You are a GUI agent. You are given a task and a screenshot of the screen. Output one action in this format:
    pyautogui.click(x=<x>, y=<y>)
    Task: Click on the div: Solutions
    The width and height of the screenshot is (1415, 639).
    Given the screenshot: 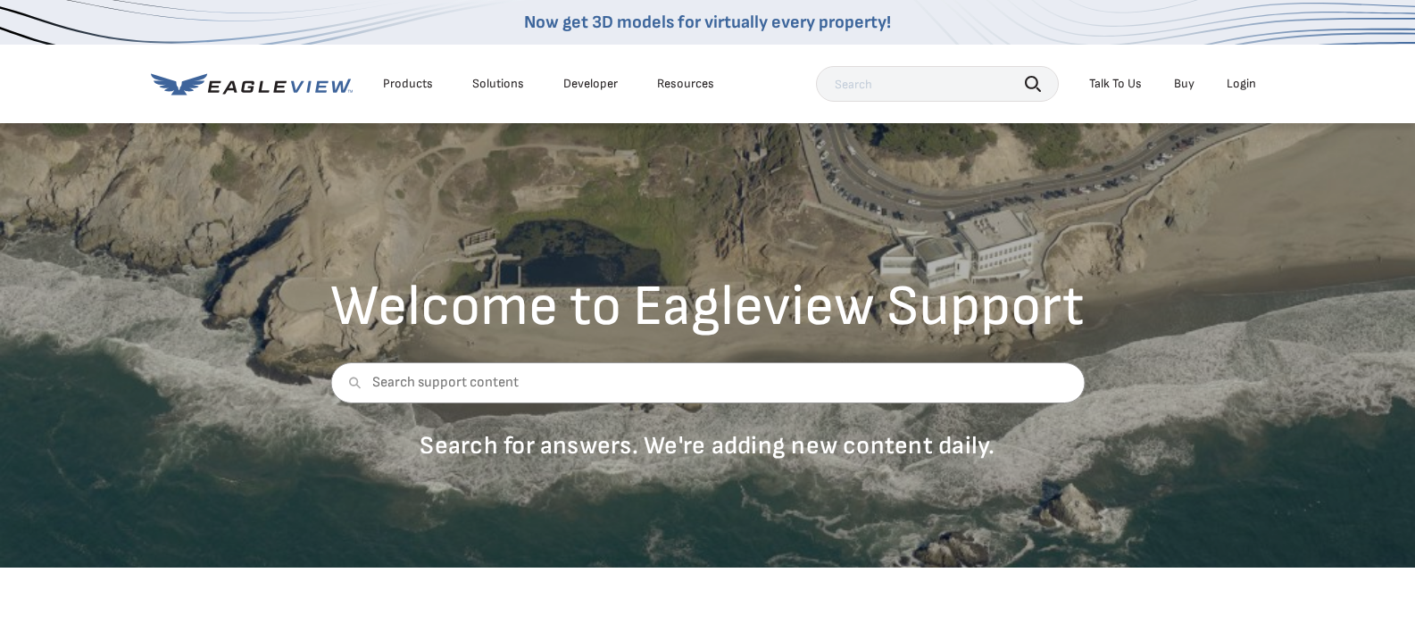 What is the action you would take?
    pyautogui.click(x=498, y=84)
    